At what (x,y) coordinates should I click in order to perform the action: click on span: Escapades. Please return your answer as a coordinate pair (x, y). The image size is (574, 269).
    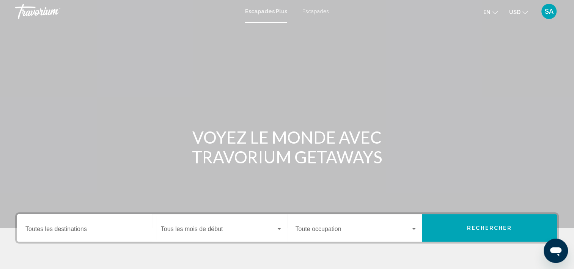
    Looking at the image, I should click on (316, 11).